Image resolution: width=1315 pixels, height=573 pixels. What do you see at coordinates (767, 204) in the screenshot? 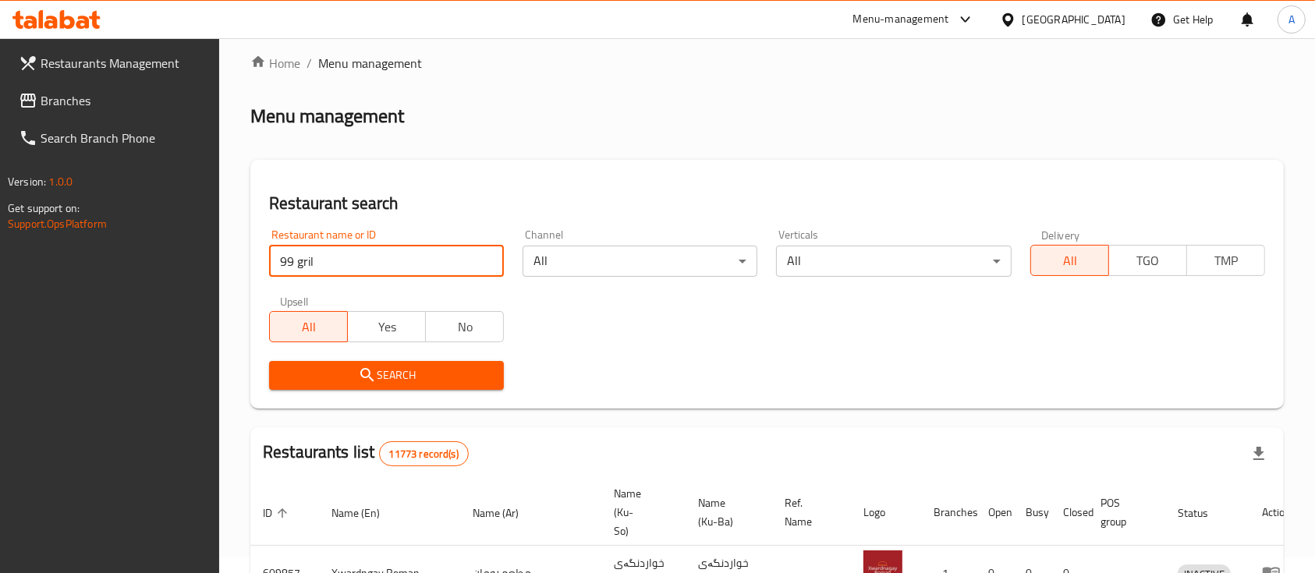
I see `h2: Restaurant search` at bounding box center [767, 204].